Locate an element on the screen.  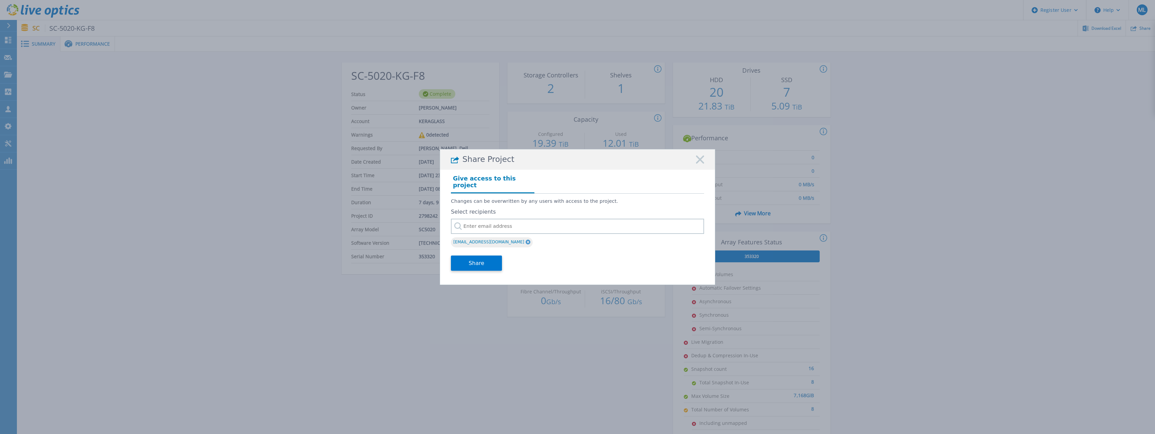
span: Share Project is located at coordinates (488, 159).